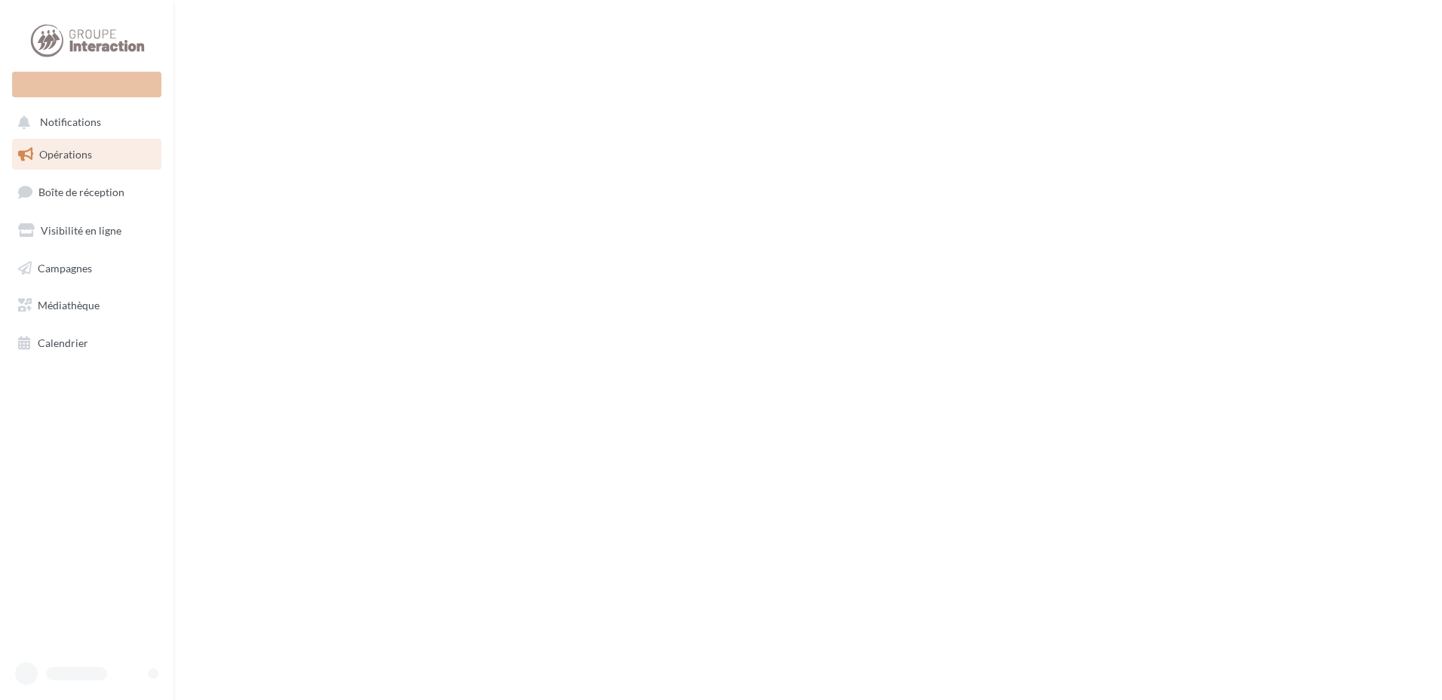 This screenshot has height=700, width=1442. Describe the element at coordinates (87, 192) in the screenshot. I see `a: Boîte de réception` at that location.